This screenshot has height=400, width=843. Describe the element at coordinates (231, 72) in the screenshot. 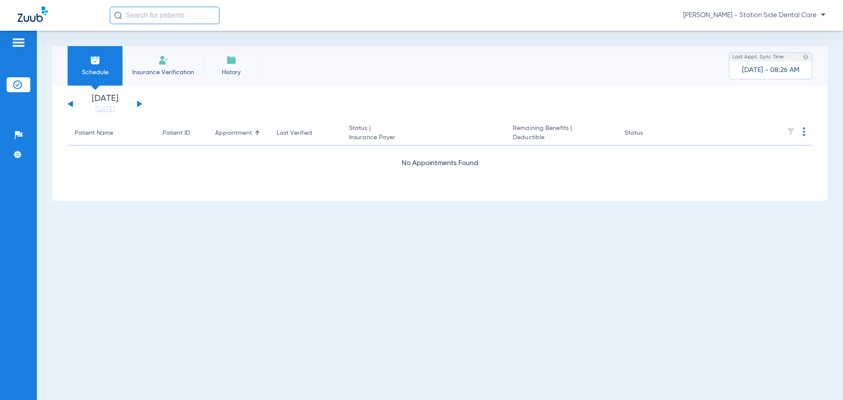

I see `span: History` at that location.